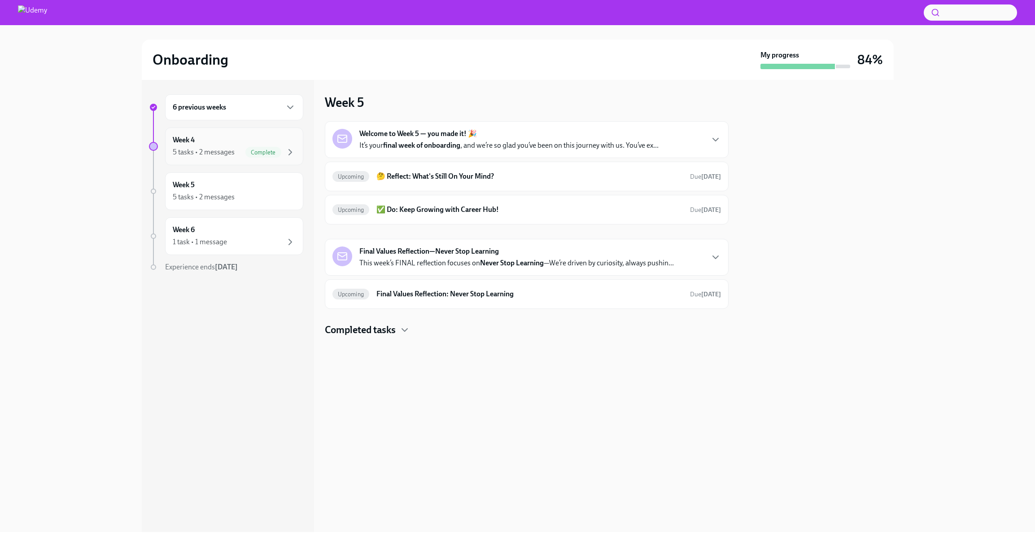 This screenshot has height=541, width=1035. I want to click on strong: final week of onboarding, so click(422, 145).